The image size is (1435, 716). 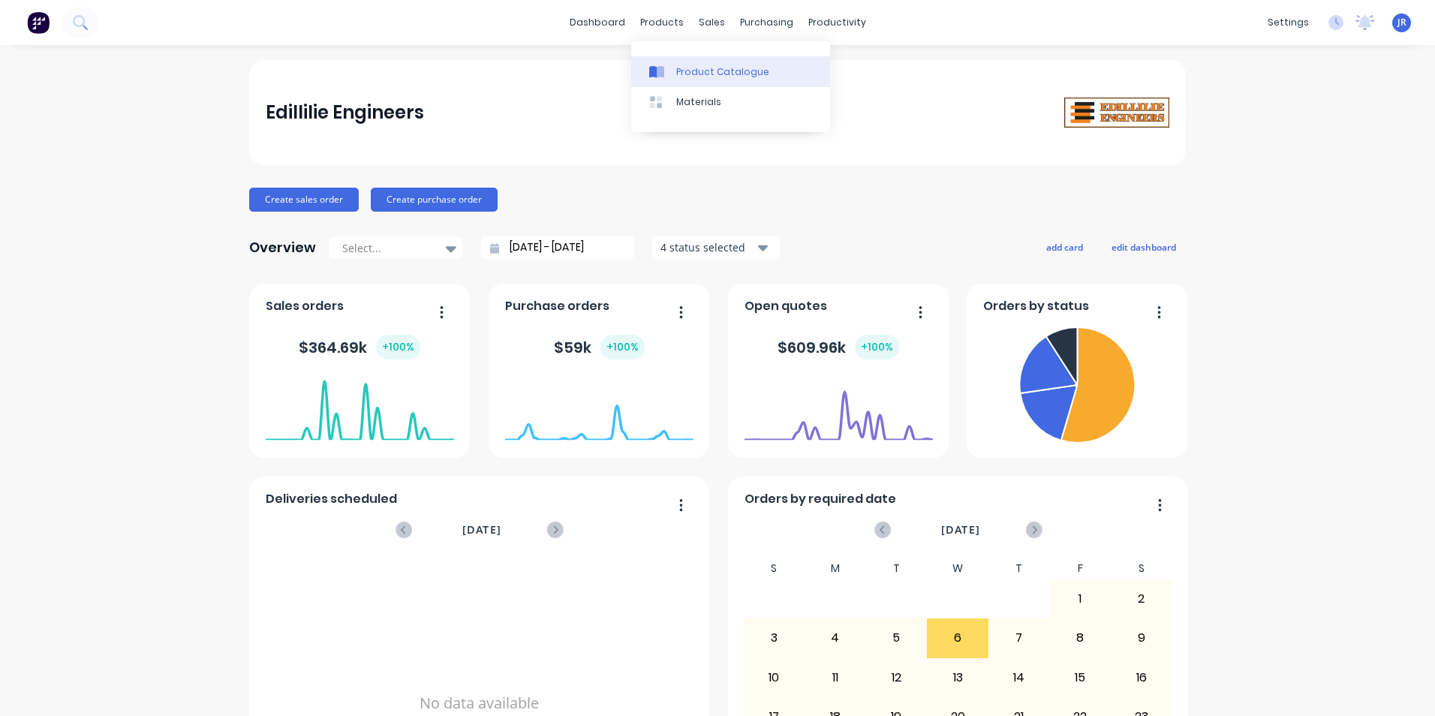 I want to click on button: edit dashboard, so click(x=1144, y=247).